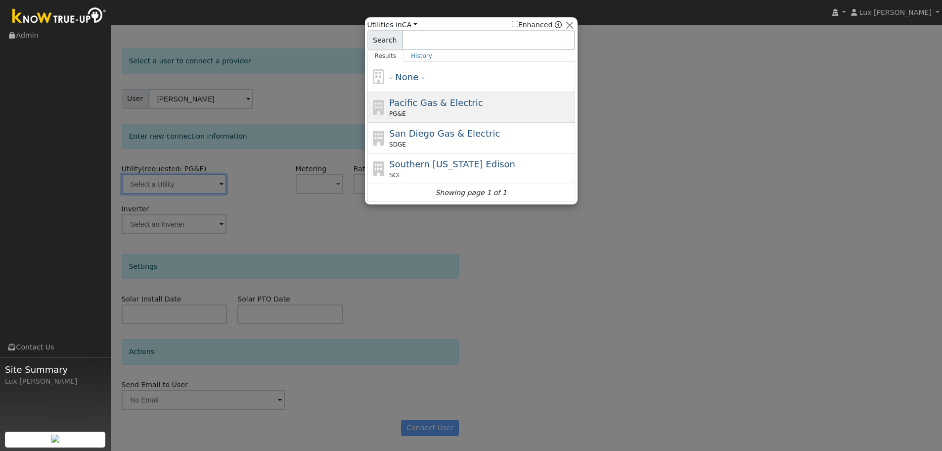  Describe the element at coordinates (398, 144) in the screenshot. I see `span: SDGE` at that location.